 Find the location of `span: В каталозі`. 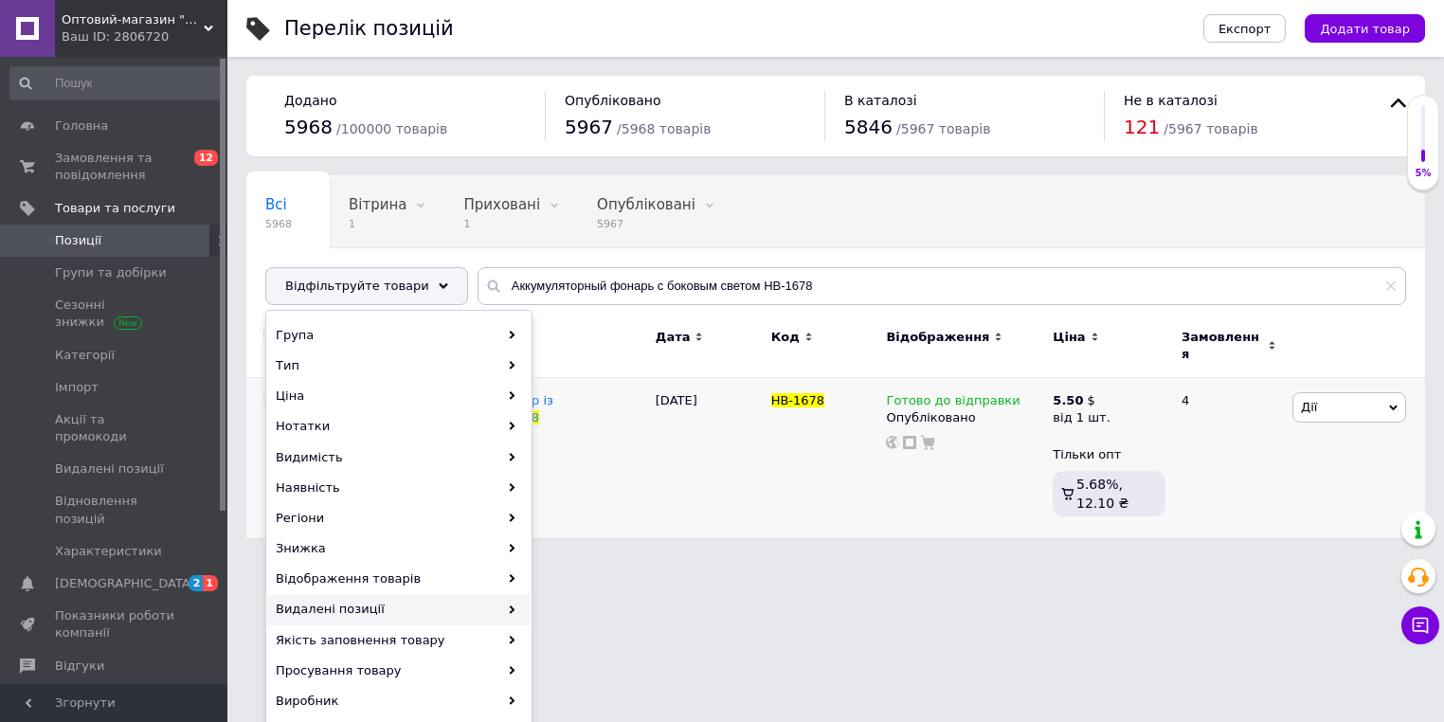

span: В каталозі is located at coordinates (880, 100).